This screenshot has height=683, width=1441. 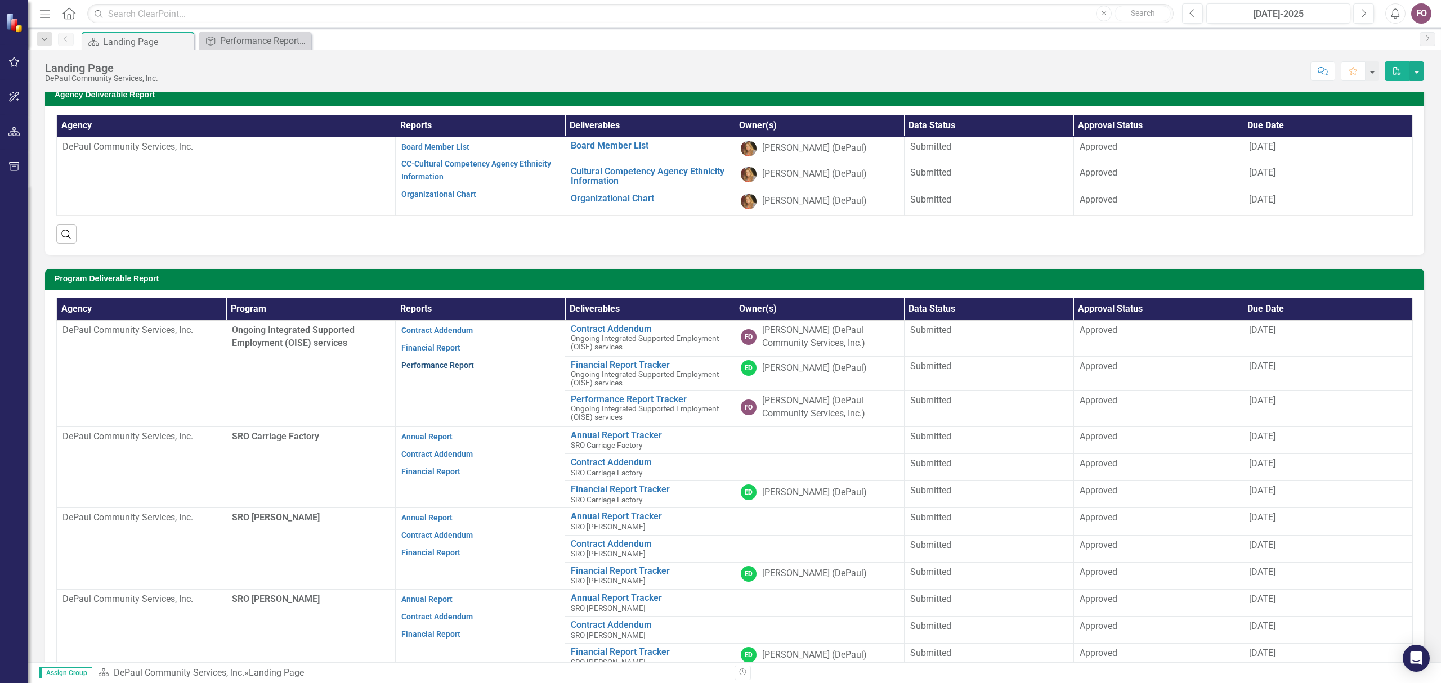 I want to click on button: Search, so click(x=1143, y=14).